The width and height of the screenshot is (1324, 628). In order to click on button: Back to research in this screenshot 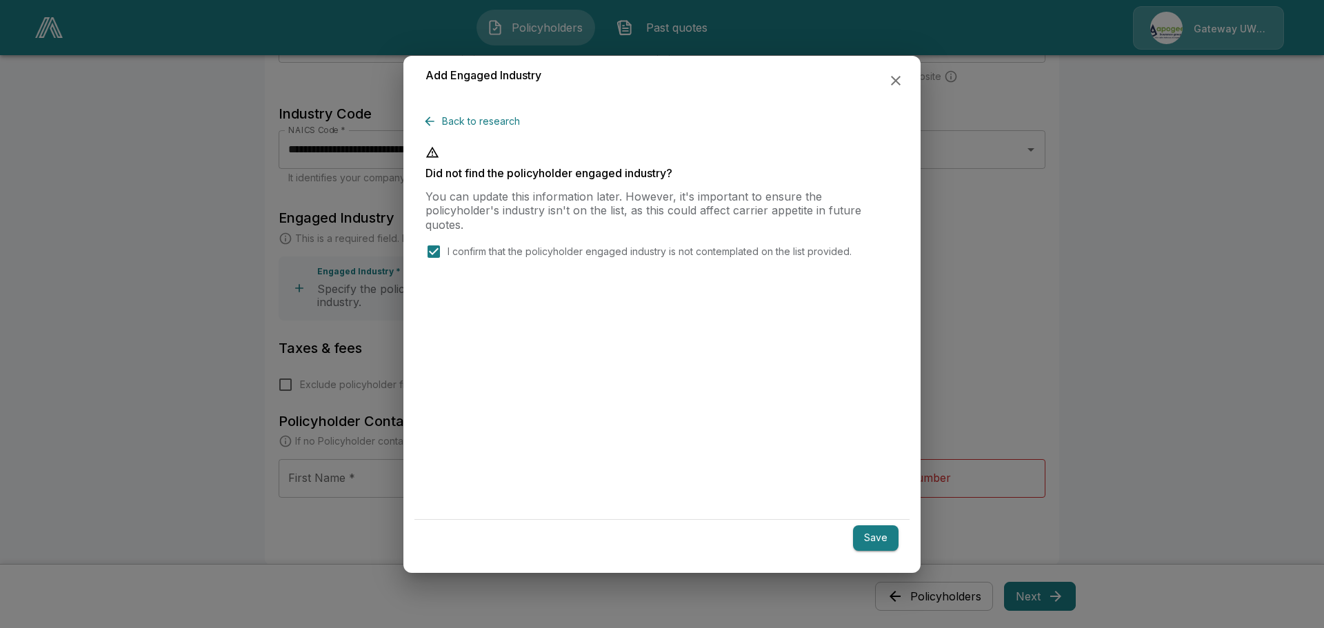, I will do `click(475, 121)`.